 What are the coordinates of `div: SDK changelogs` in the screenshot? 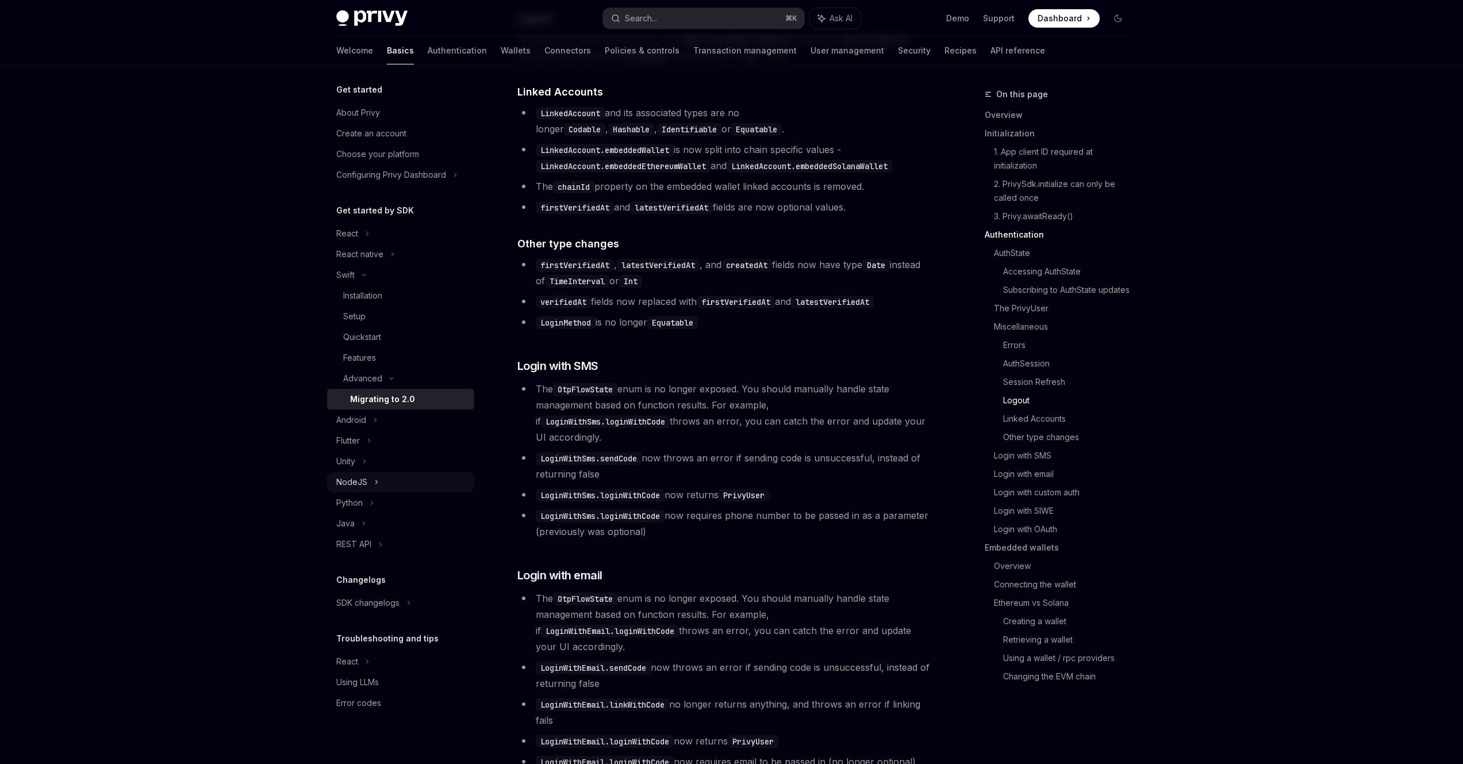 It's located at (368, 603).